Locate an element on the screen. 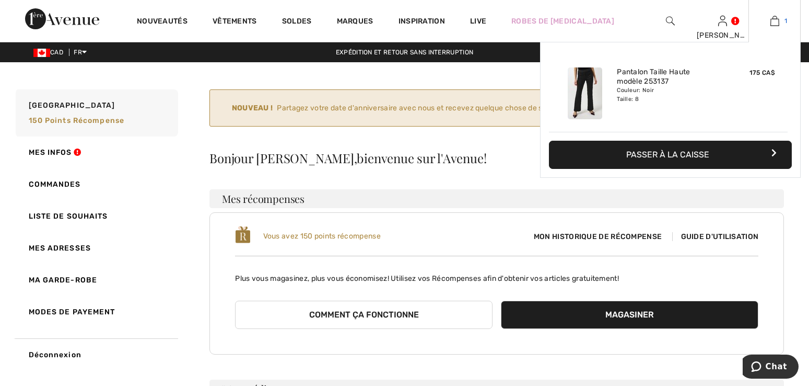 The image size is (809, 386). img: 1ère Avenue is located at coordinates (62, 19).